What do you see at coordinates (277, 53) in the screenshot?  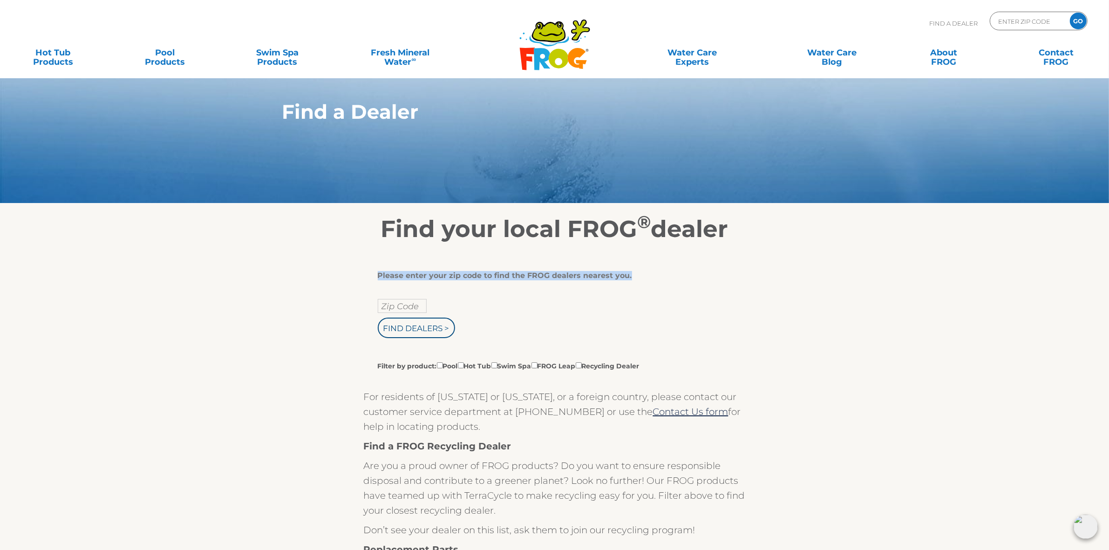 I see `a: Swim SpaProducts` at bounding box center [277, 53].